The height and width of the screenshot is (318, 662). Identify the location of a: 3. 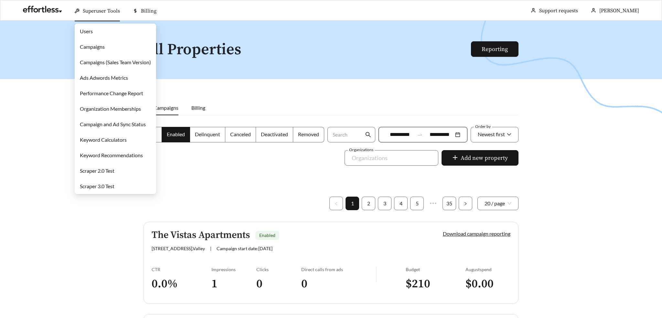
(384, 204).